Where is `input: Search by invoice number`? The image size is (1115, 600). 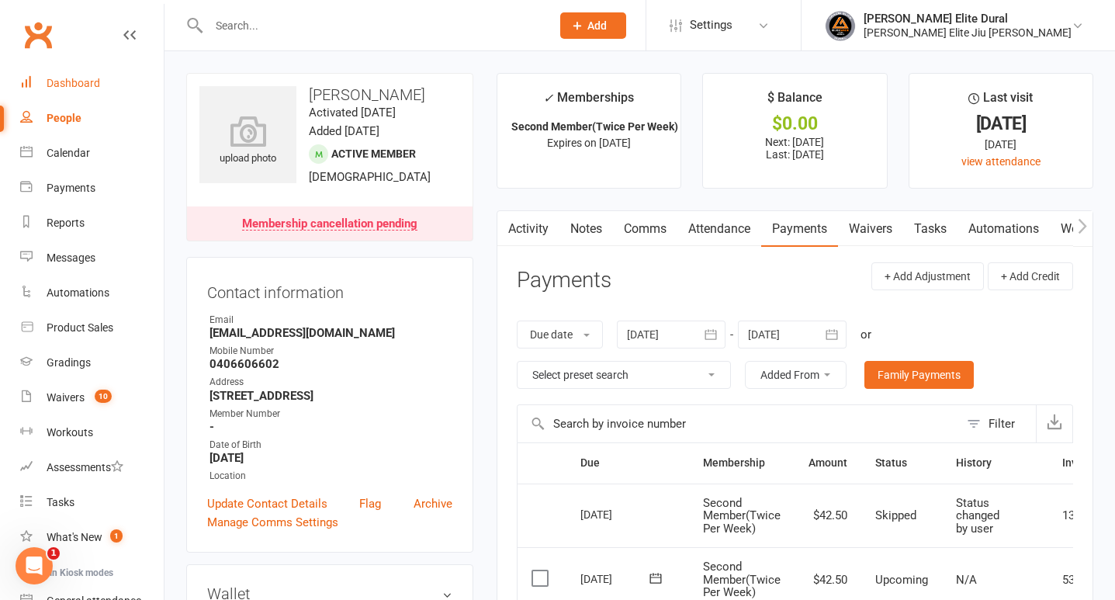
input: Search by invoice number is located at coordinates (738, 424).